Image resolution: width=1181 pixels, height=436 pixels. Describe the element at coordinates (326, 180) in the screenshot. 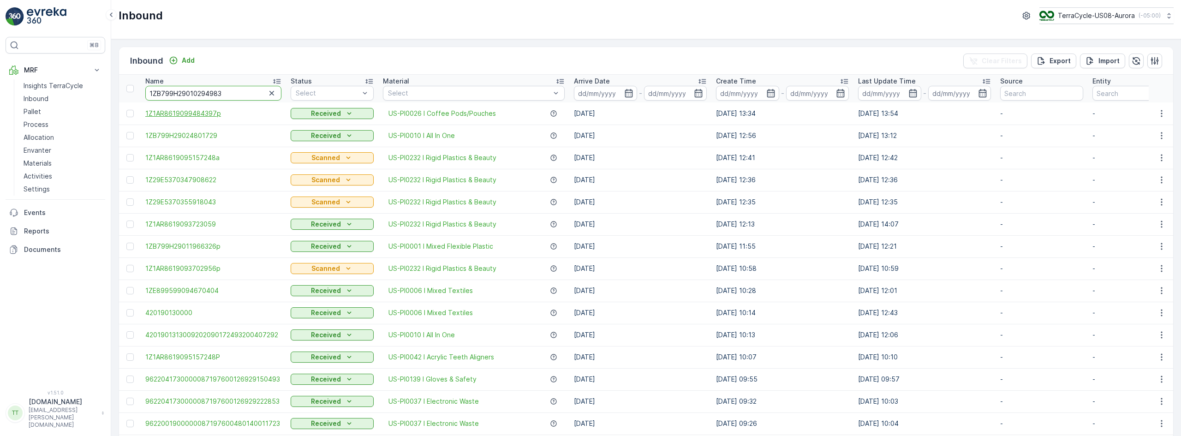

I see `p: Scanned` at that location.